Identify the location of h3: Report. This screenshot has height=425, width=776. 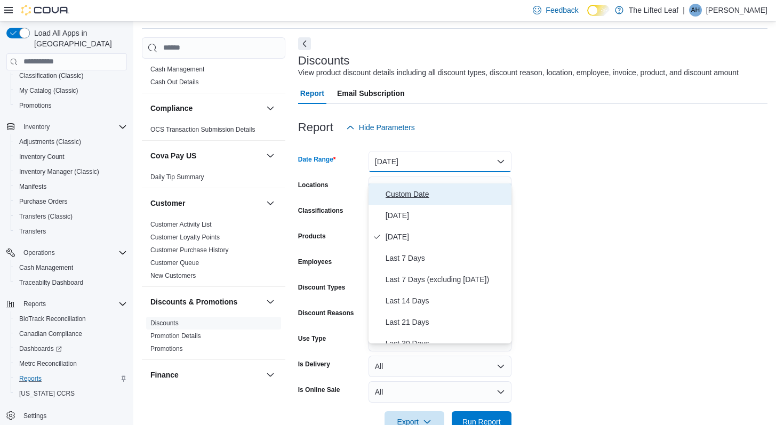
(316, 127).